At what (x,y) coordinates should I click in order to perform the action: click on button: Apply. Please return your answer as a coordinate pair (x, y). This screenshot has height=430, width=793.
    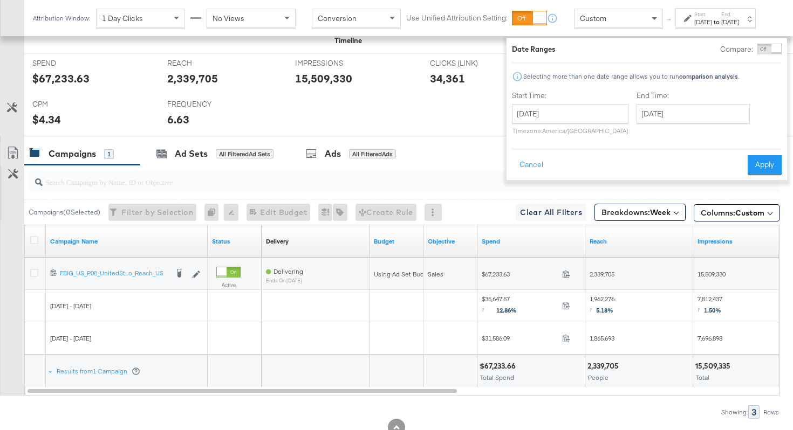
    Looking at the image, I should click on (764, 165).